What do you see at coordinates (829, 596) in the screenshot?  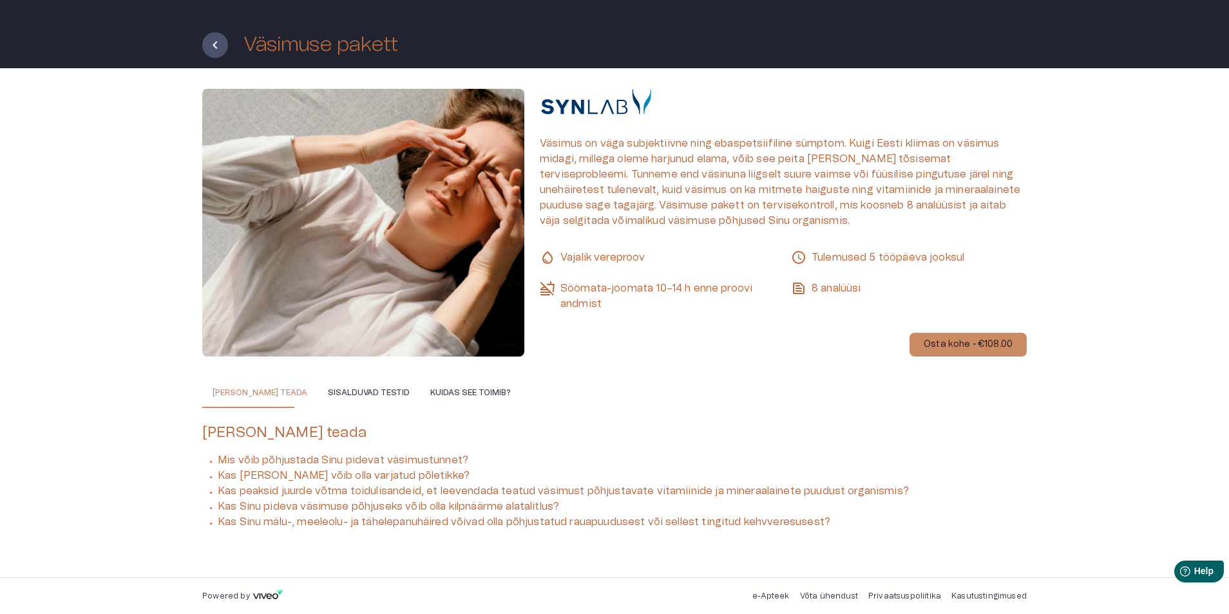 I see `p: Võta ühendust` at bounding box center [829, 596].